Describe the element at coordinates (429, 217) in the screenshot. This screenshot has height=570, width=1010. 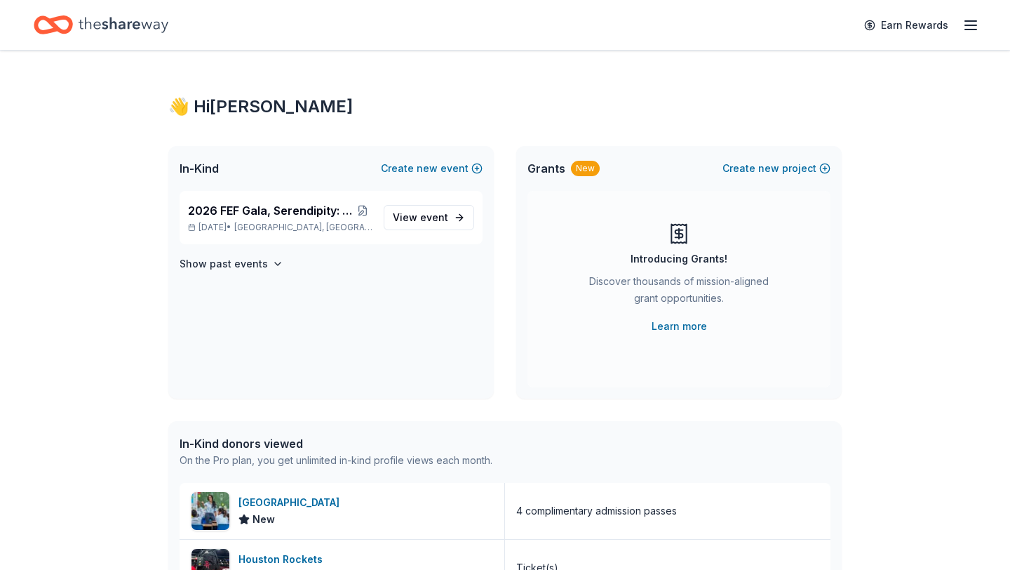
I see `a: View event` at that location.